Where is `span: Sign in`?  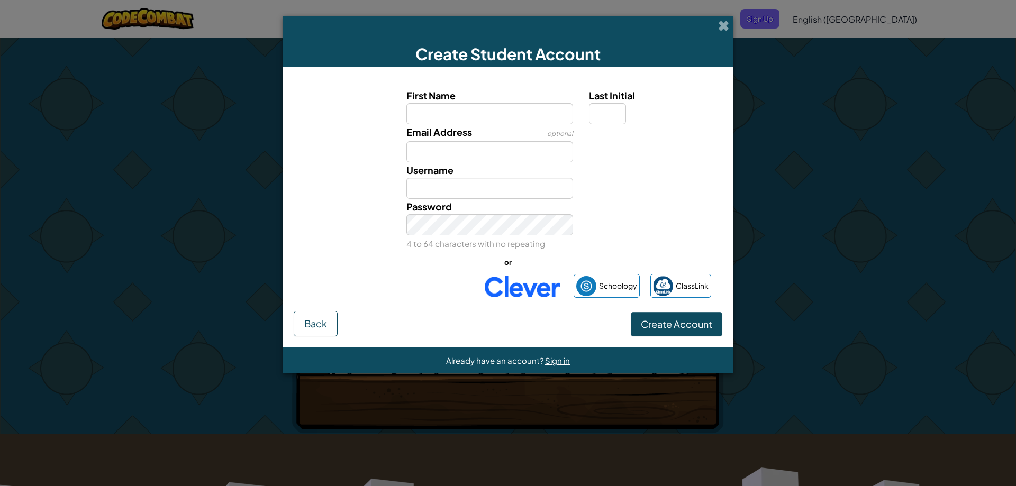 span: Sign in is located at coordinates (557, 360).